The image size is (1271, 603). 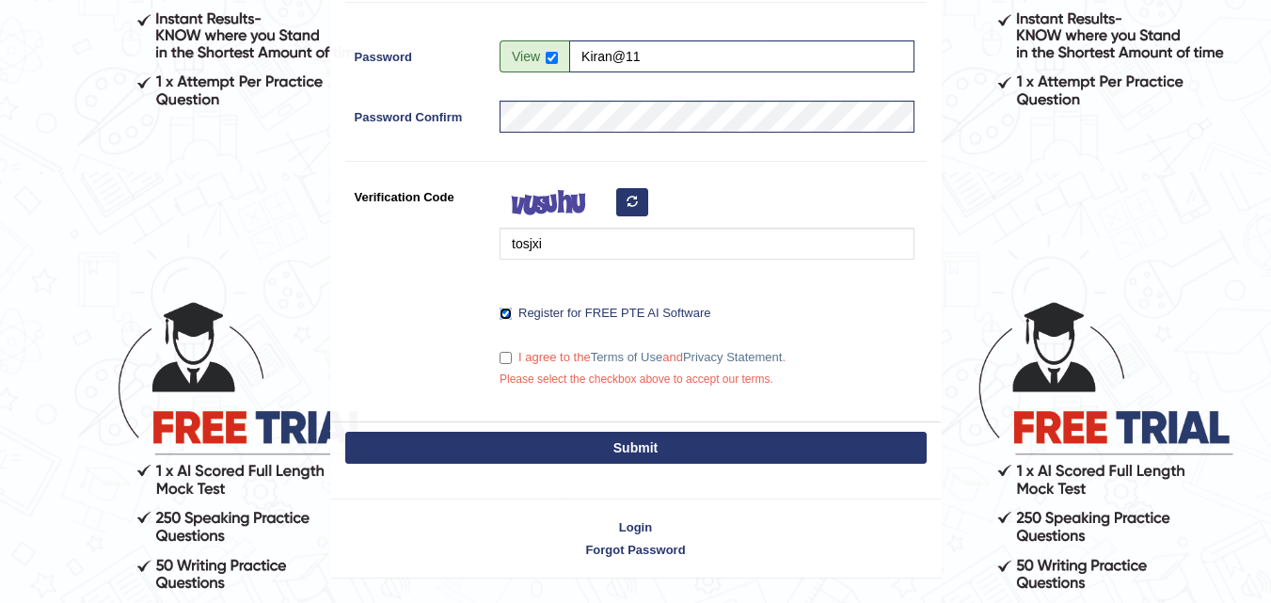 What do you see at coordinates (551, 57) in the screenshot?
I see `input: Show/Hide Password` at bounding box center [551, 57].